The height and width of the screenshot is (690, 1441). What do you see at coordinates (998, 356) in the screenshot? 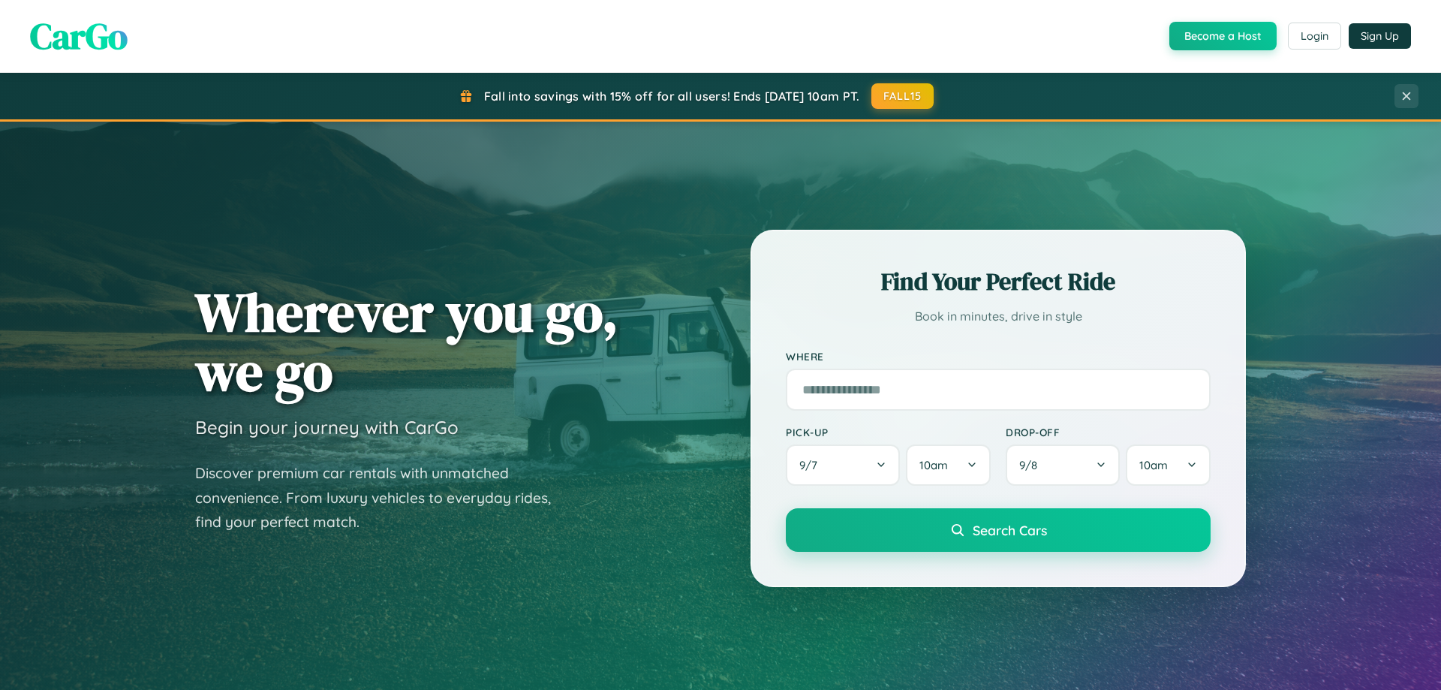
I see `label: Where` at bounding box center [998, 356].